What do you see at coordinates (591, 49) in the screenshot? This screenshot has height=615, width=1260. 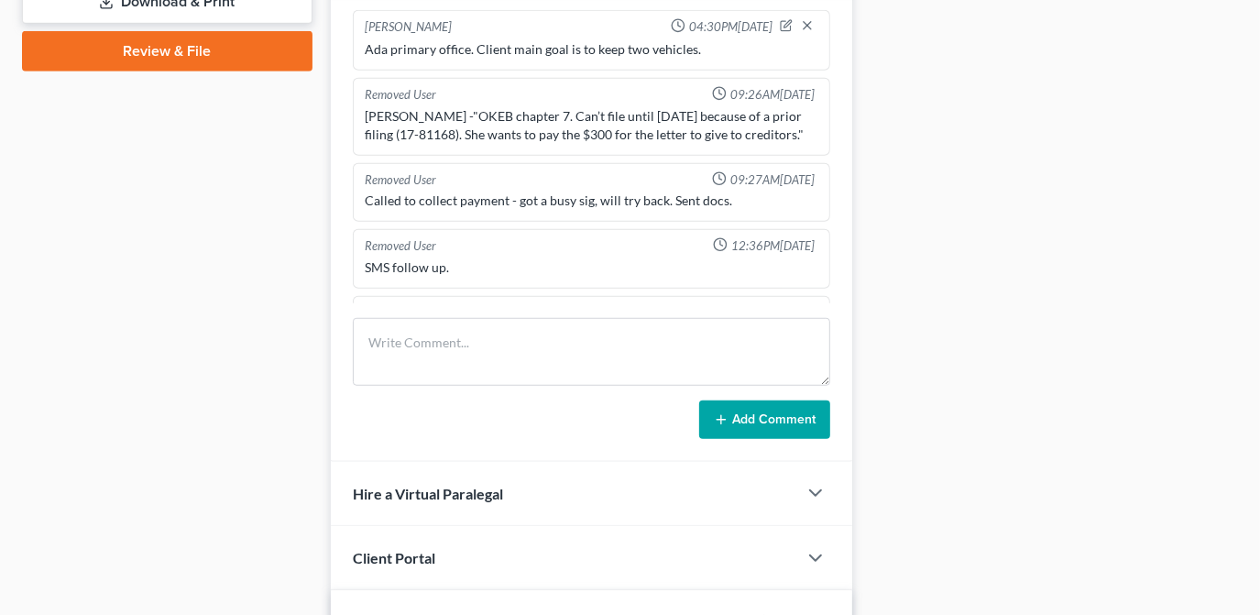 I see `div: Ada primary office. Client main goal is to keep two vehicles.` at bounding box center [591, 49].